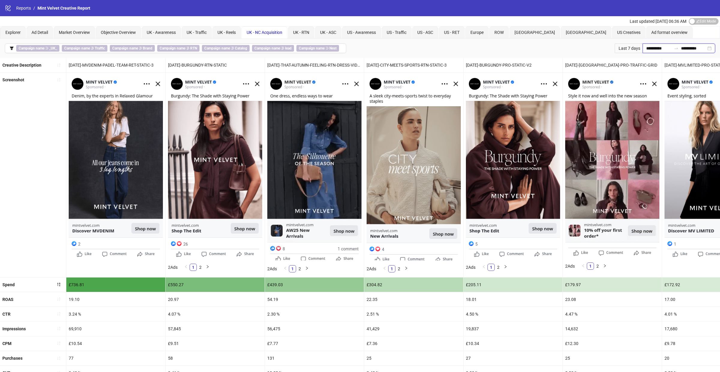 This screenshot has width=720, height=372. Describe the element at coordinates (612, 285) in the screenshot. I see `div: £179.97` at that location.